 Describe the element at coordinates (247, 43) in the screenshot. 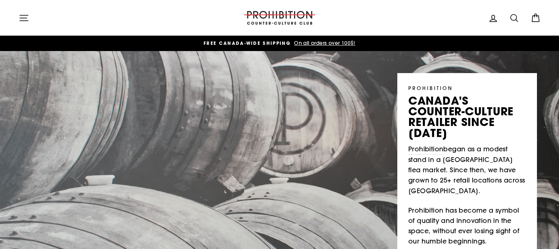

I see `span: FREE CANADA-WIDE SHIPPING` at that location.